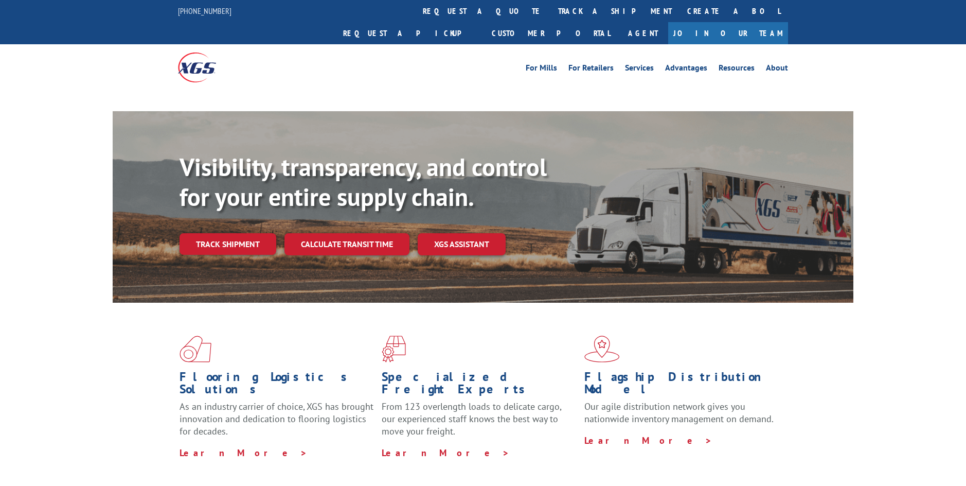  What do you see at coordinates (462, 244) in the screenshot?
I see `a: XGS ASSISTANT` at bounding box center [462, 244].